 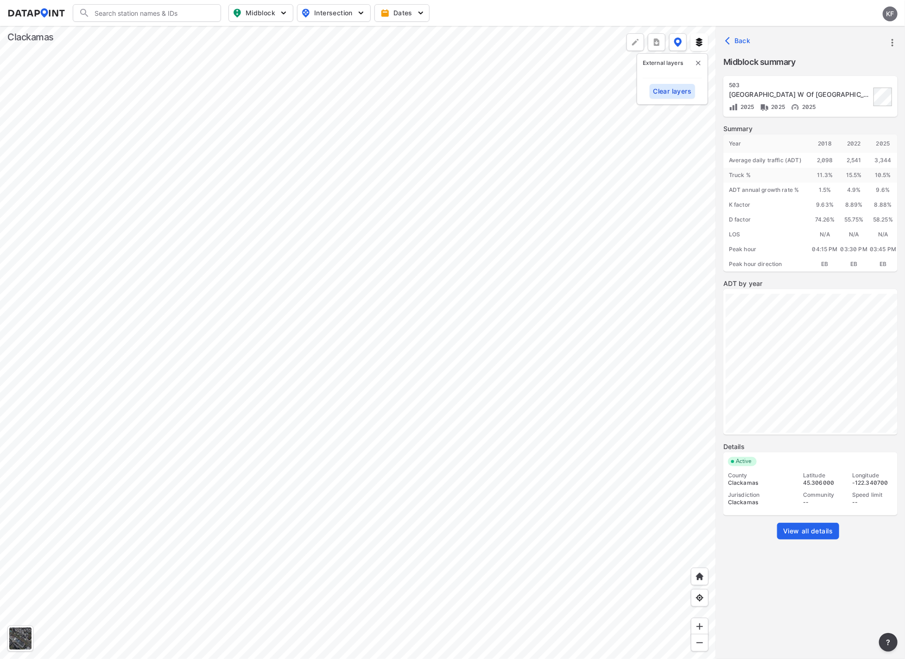 What do you see at coordinates (738, 41) in the screenshot?
I see `span: Back` at bounding box center [738, 41].